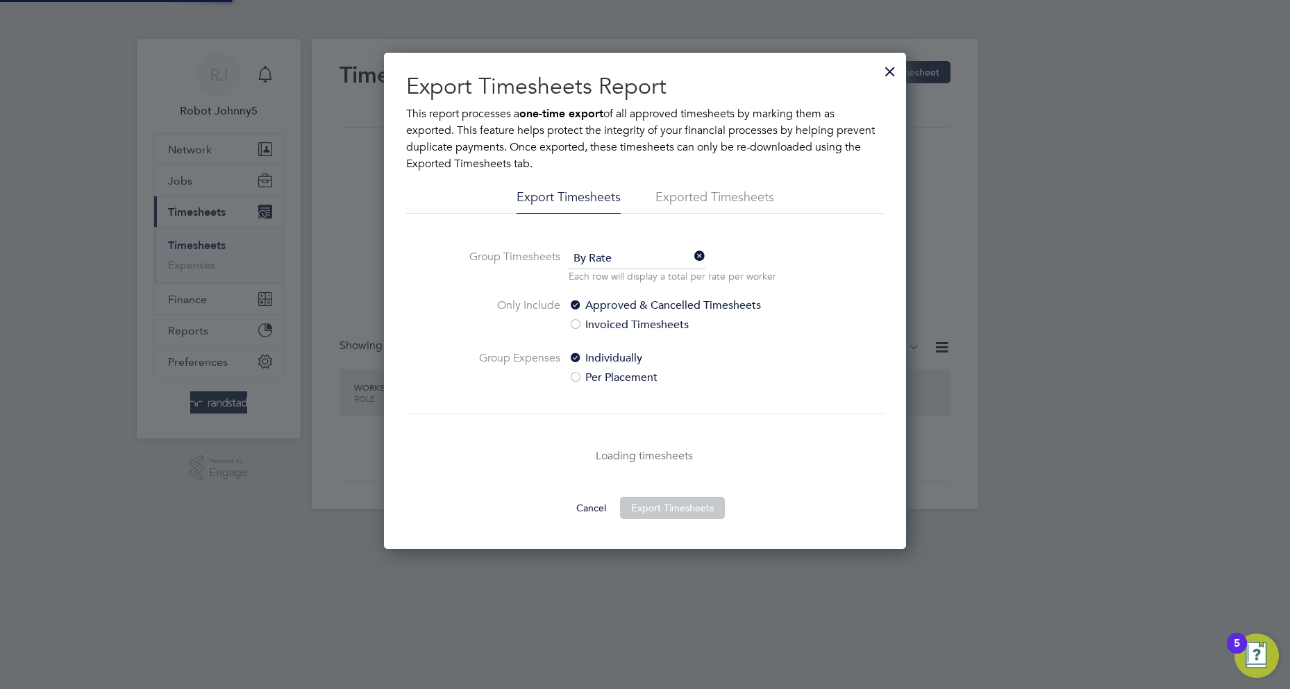 The image size is (1290, 689). I want to click on label: Approved & Cancelled Timesheets, so click(684, 305).